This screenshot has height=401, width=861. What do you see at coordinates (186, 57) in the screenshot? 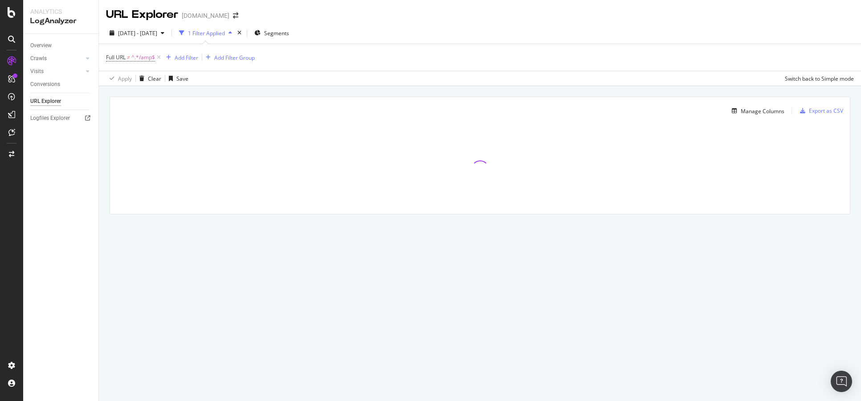
I see `div: Add Filter` at bounding box center [186, 57].